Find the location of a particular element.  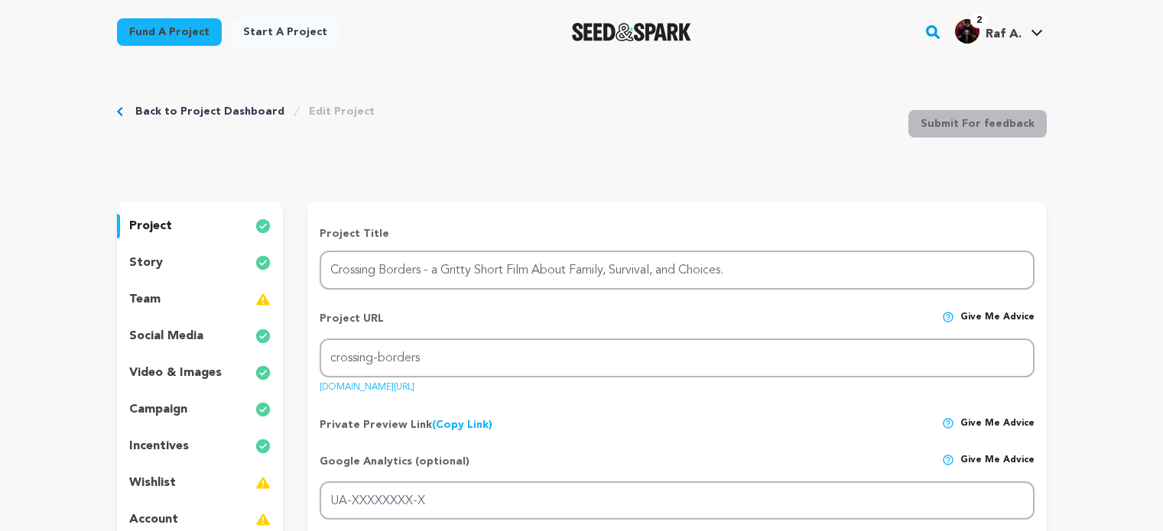

a: Seed&Spark Homepage is located at coordinates (632, 32).